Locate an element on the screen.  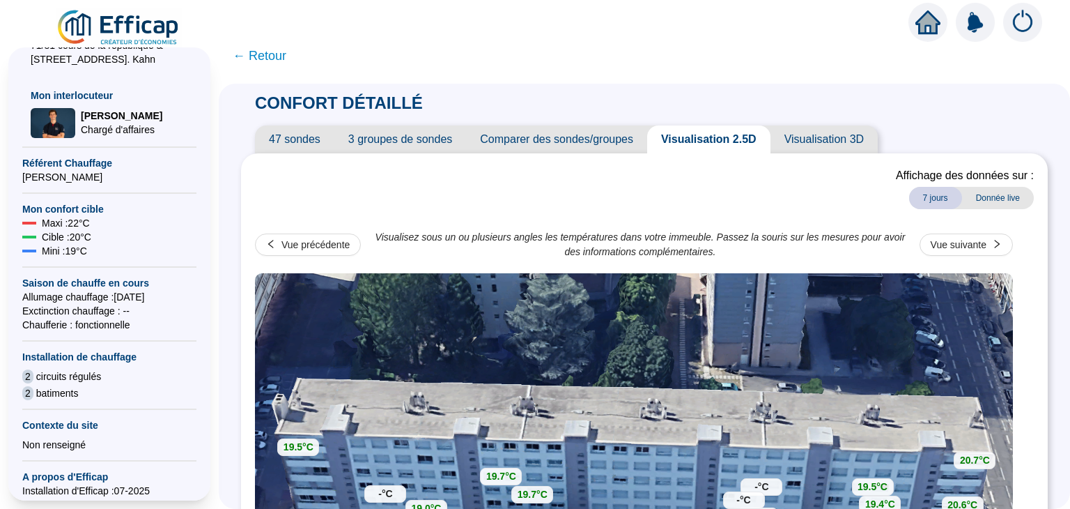
span: CONFORT DÉTAILLÉ is located at coordinates (339, 102).